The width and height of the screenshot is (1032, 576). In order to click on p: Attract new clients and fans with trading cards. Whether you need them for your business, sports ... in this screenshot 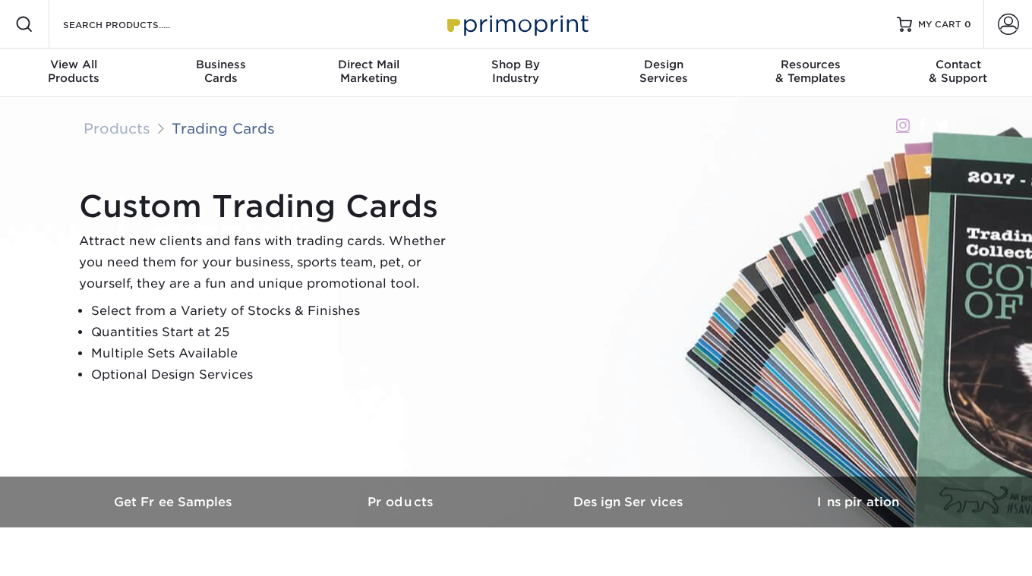, I will do `click(269, 263)`.